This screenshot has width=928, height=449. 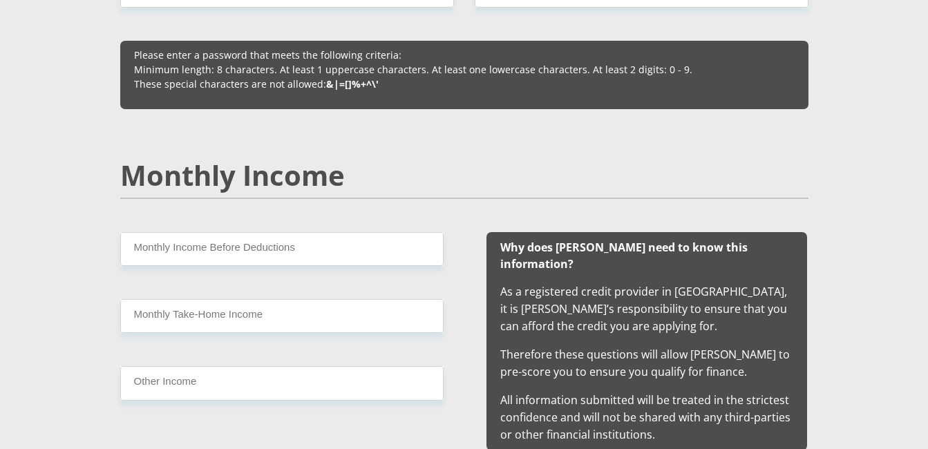 What do you see at coordinates (282, 249) in the screenshot?
I see `input: Monthly Income Before Deductions` at bounding box center [282, 249].